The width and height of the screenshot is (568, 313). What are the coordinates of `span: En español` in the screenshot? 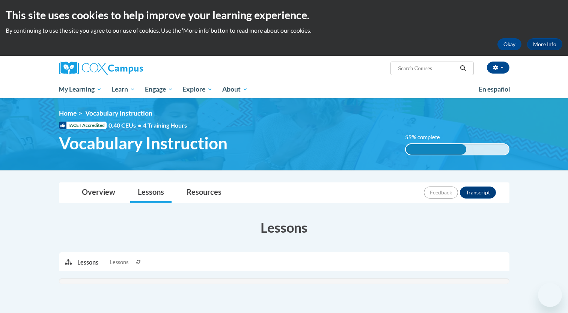 It's located at (494, 89).